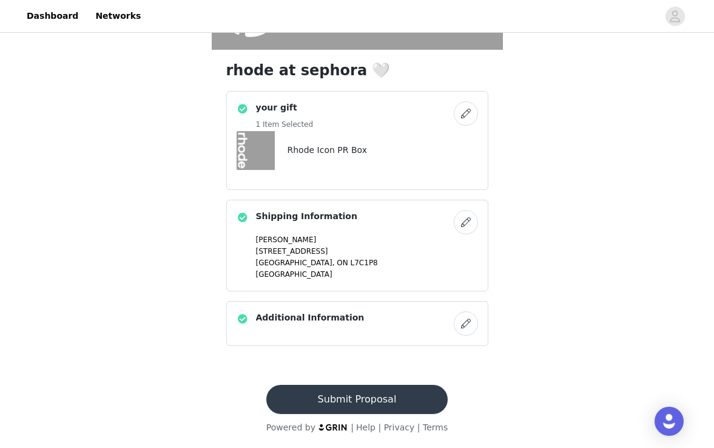  Describe the element at coordinates (357, 70) in the screenshot. I see `h1: rhode at sephora 🤍` at that location.